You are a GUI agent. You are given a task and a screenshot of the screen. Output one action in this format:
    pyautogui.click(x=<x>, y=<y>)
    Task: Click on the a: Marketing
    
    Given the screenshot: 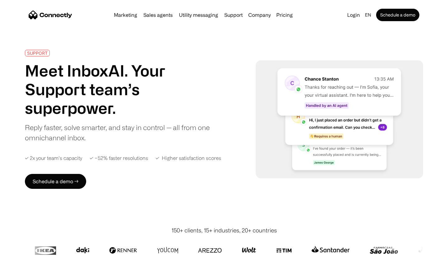 What is the action you would take?
    pyautogui.click(x=125, y=15)
    